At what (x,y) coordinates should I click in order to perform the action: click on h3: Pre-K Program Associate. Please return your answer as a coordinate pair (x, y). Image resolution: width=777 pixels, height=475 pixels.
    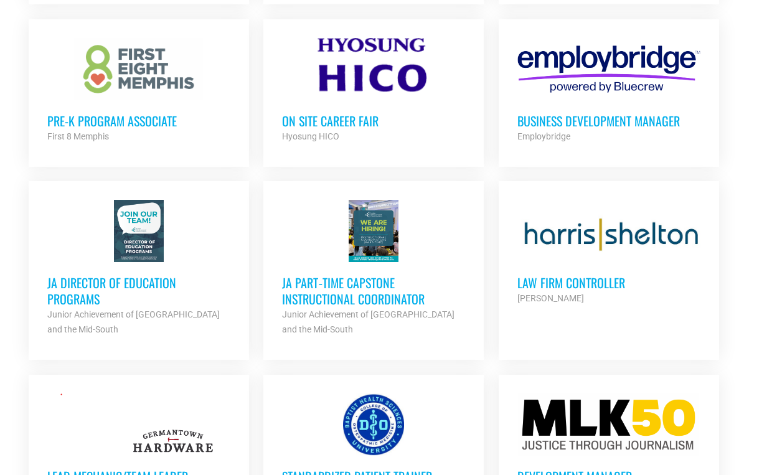
    Looking at the image, I should click on (139, 121).